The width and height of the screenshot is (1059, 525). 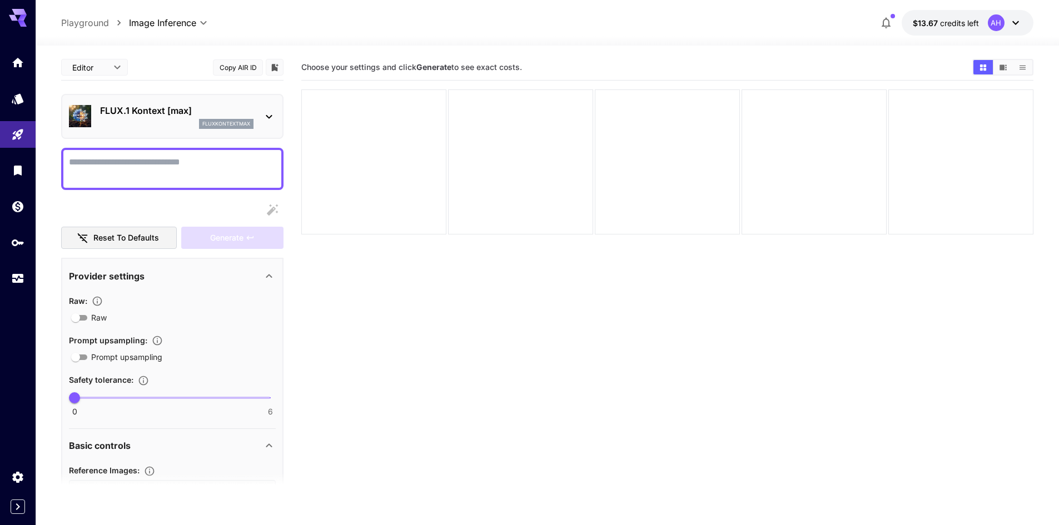 I want to click on span: Reference Images :, so click(x=104, y=470).